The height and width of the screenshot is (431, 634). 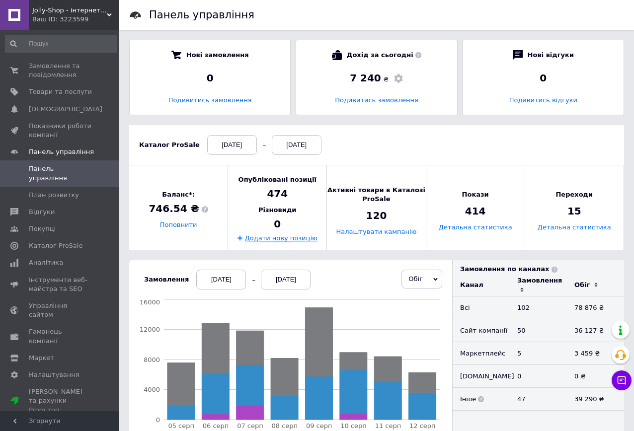 What do you see at coordinates (42, 212) in the screenshot?
I see `span: Відгуки` at bounding box center [42, 212].